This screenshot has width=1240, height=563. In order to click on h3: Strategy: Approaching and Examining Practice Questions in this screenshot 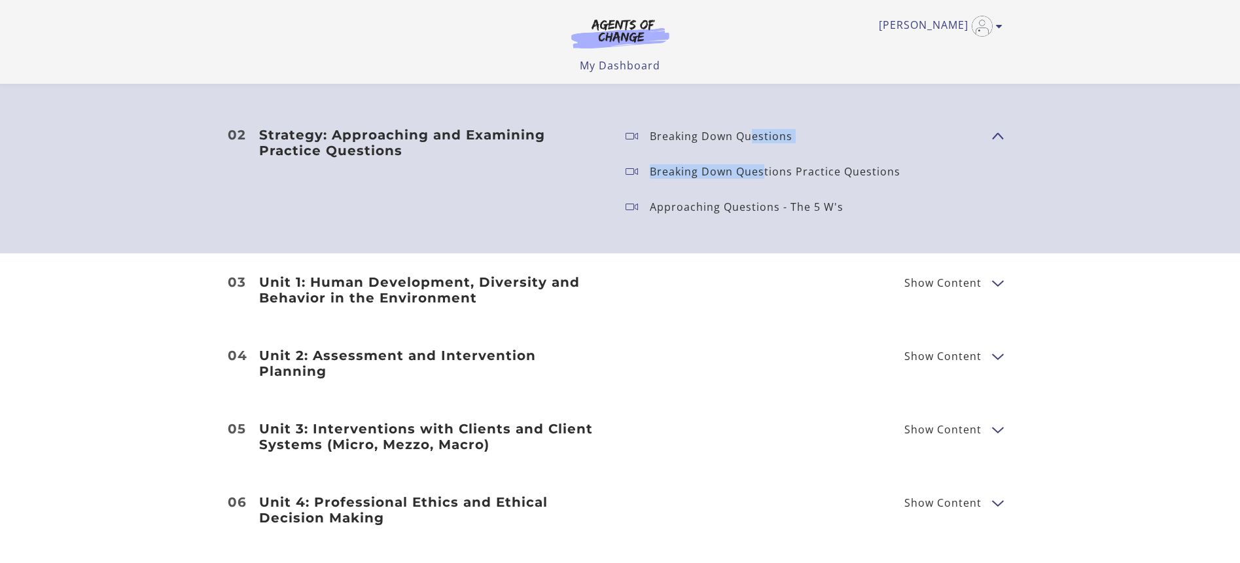, I will do `click(432, 143)`.